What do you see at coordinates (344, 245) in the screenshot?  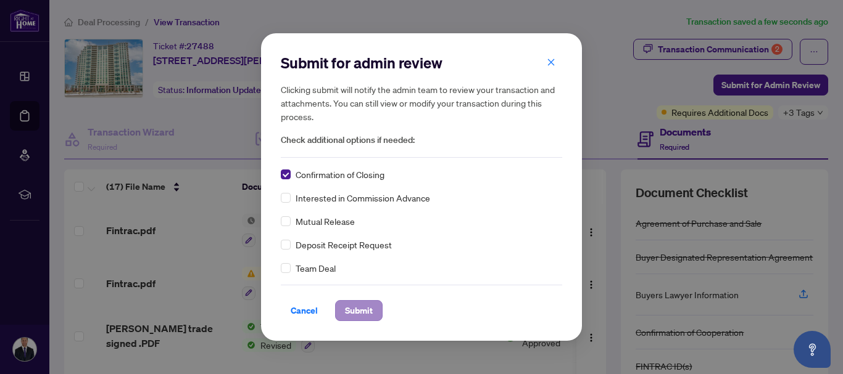 I see `span: Deposit Receipt Request` at bounding box center [344, 245].